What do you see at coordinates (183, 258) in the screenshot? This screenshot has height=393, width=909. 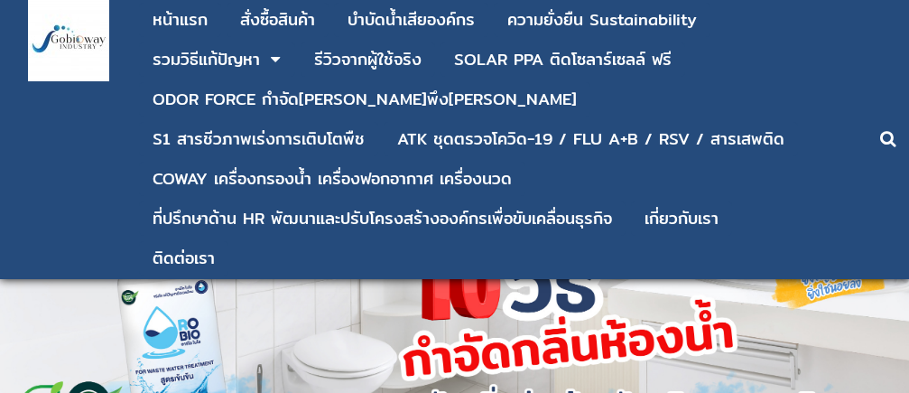 I see `a: ติดต่อเรา` at bounding box center [183, 258].